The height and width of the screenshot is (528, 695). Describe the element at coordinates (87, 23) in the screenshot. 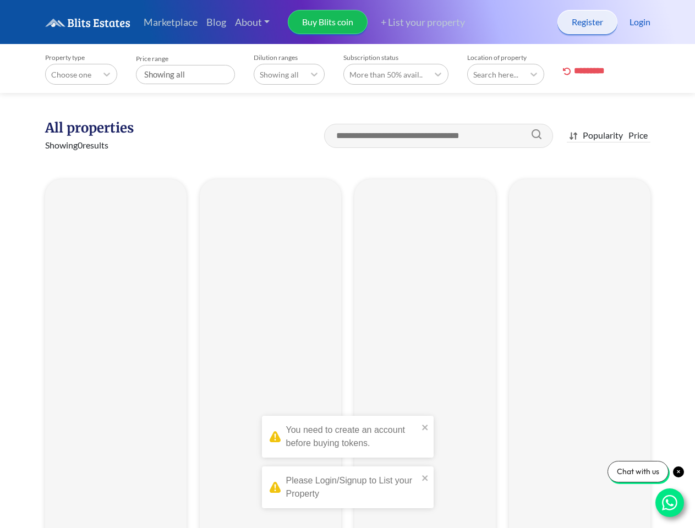

I see `img: logo.6a08bd47fd1234313fe35534c588d03a.svg` at that location.